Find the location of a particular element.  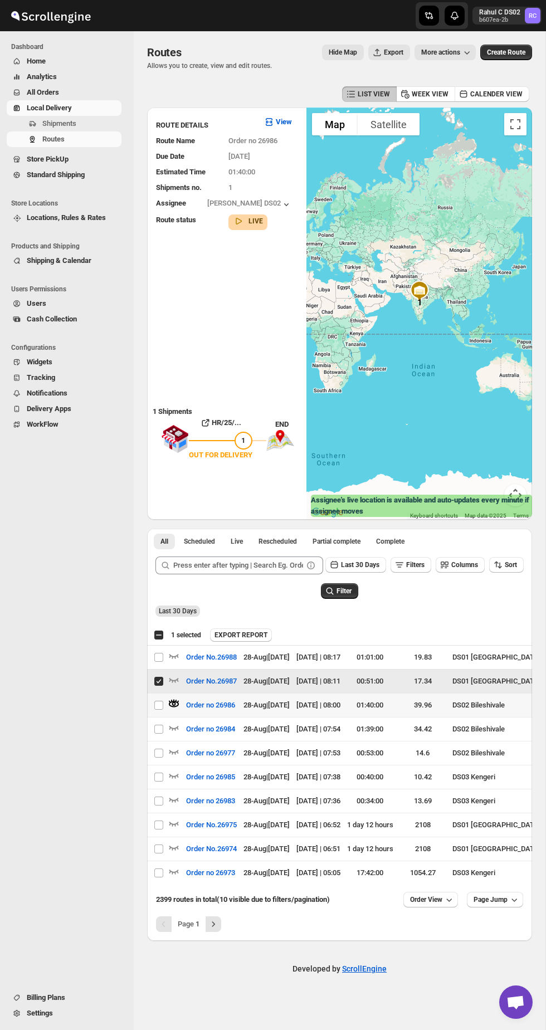

button: Export is located at coordinates (389, 52).